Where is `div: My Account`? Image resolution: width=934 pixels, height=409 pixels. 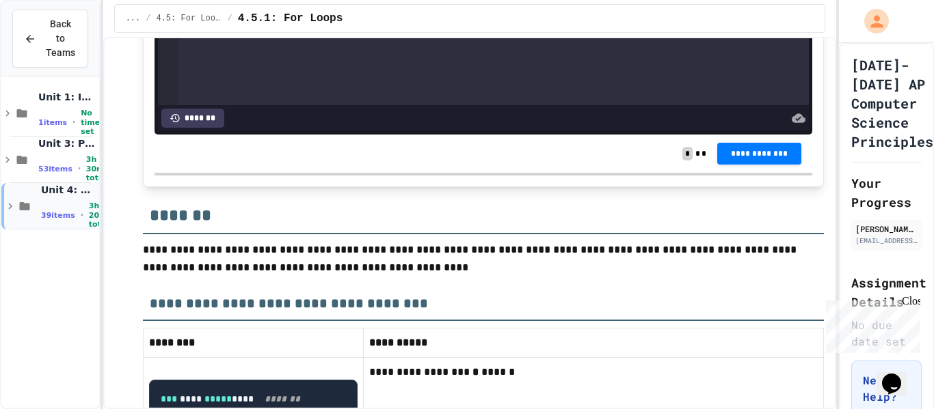 div: My Account is located at coordinates (871, 21).